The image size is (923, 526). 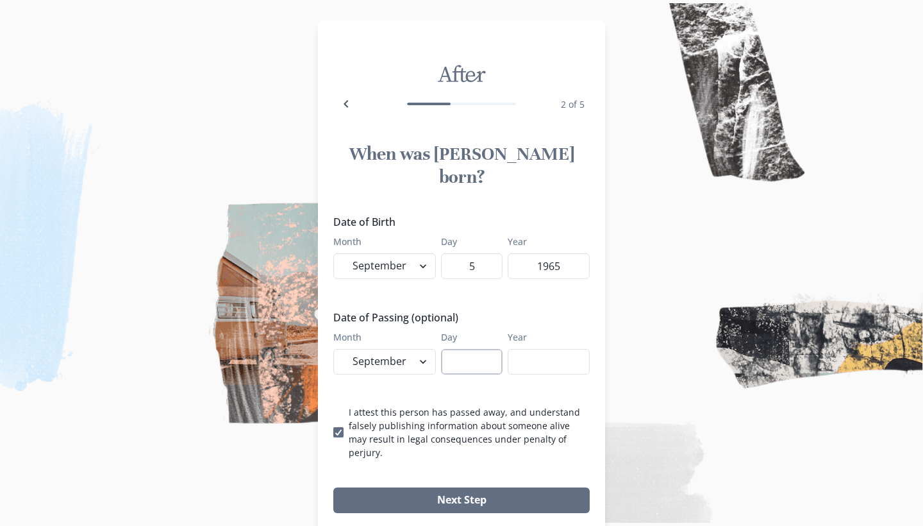 What do you see at coordinates (573, 104) in the screenshot?
I see `span: 2 of 5` at bounding box center [573, 104].